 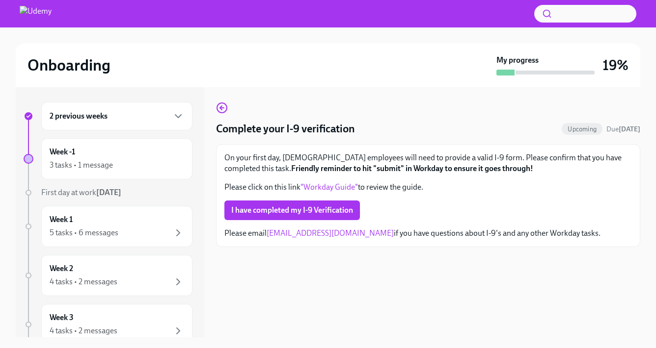 What do you see at coordinates (428, 187) in the screenshot?
I see `p: Please click on this link to review the guide.` at bounding box center [428, 187].